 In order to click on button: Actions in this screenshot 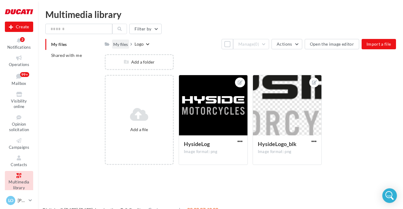, I will do `click(287, 44)`.